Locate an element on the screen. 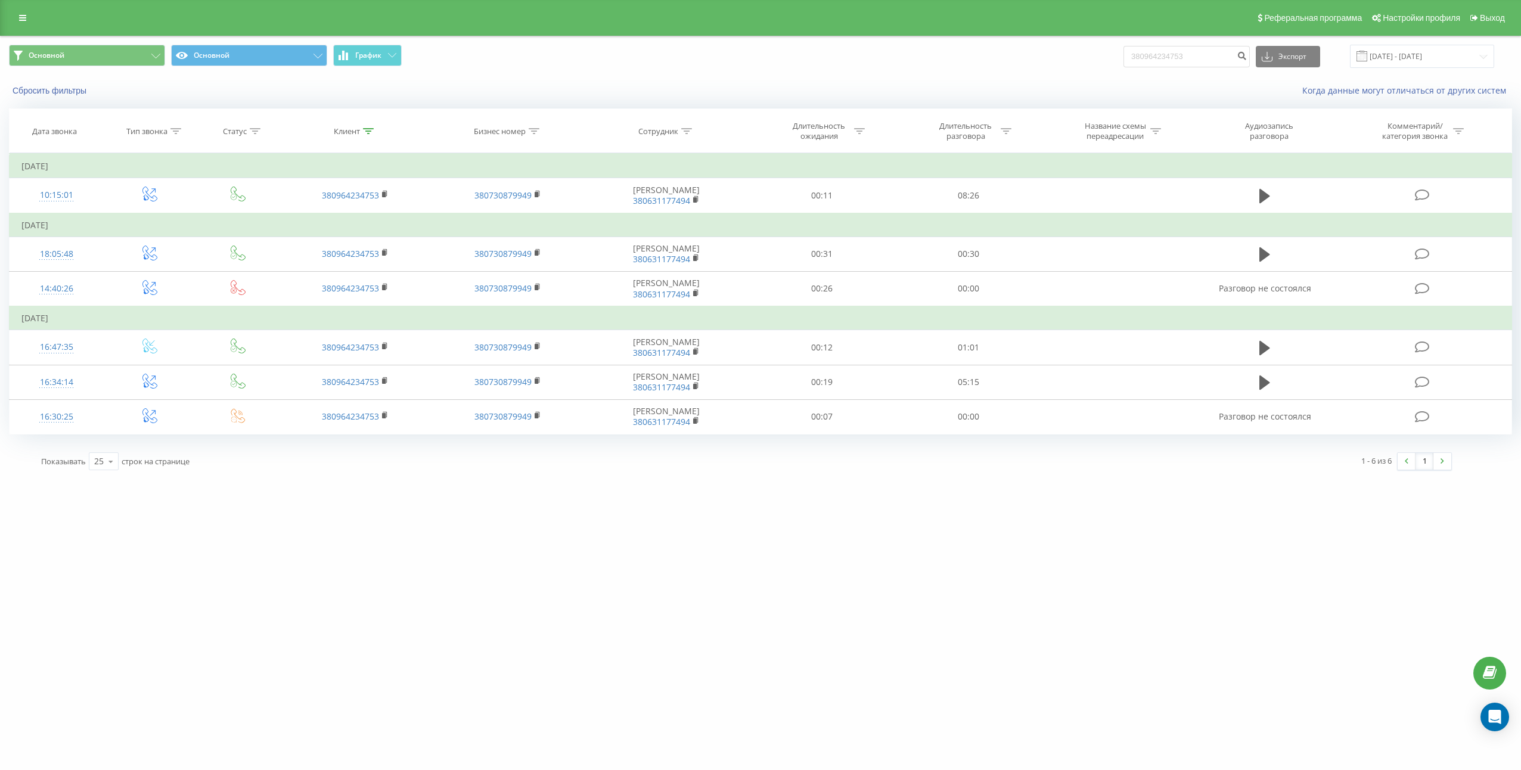 The height and width of the screenshot is (770, 1521). span: Настройки профиля is located at coordinates (1421, 18).